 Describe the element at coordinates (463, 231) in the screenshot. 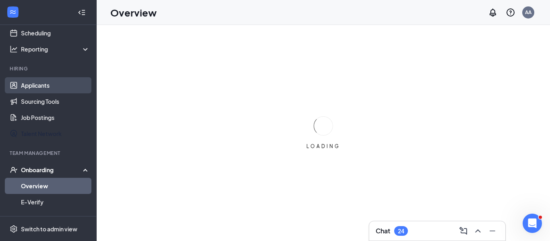

I see `button: ComposeMessage` at that location.